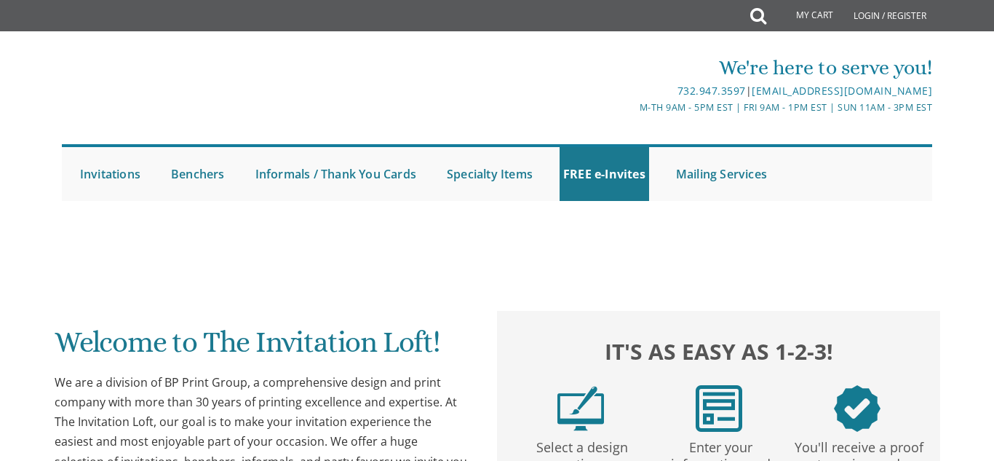 The image size is (994, 461). What do you see at coordinates (490, 174) in the screenshot?
I see `a: Specialty Items` at bounding box center [490, 174].